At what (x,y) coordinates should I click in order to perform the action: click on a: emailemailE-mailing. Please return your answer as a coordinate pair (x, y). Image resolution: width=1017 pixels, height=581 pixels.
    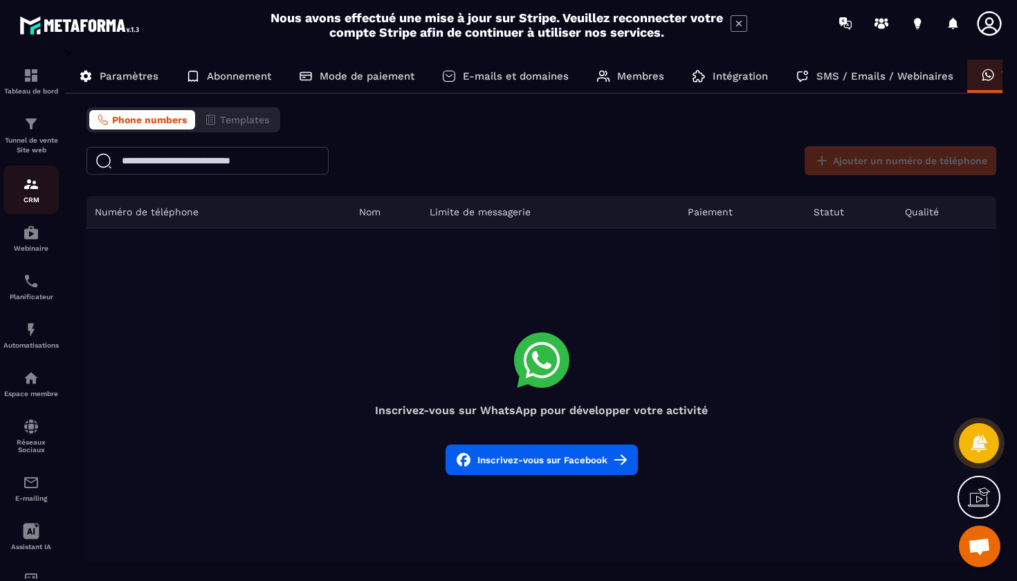
    Looking at the image, I should click on (31, 488).